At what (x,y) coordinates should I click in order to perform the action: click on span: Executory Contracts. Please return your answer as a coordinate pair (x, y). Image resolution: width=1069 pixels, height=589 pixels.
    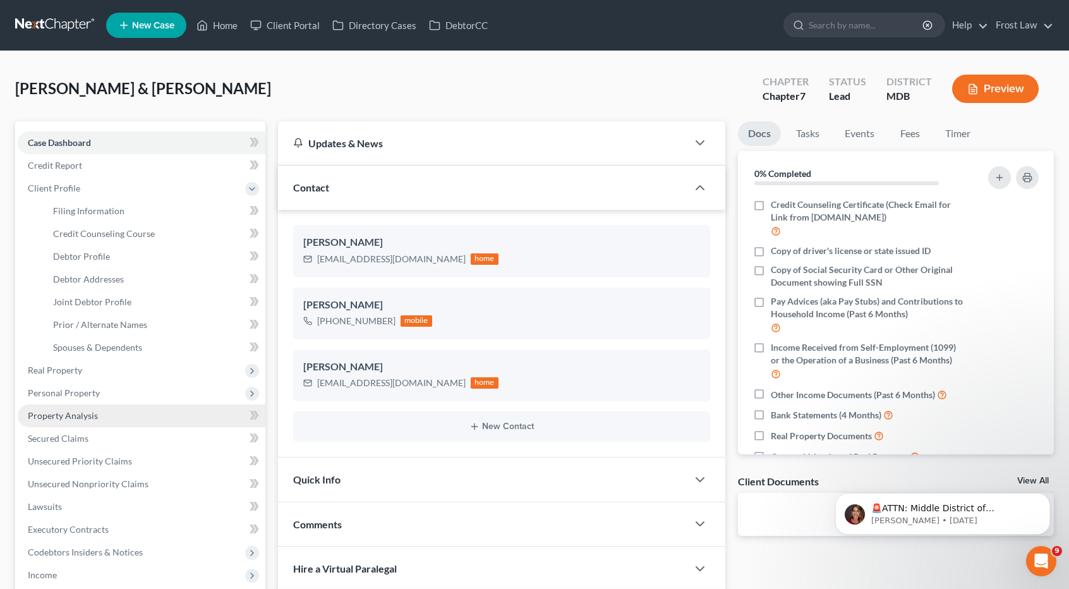
    Looking at the image, I should click on (68, 529).